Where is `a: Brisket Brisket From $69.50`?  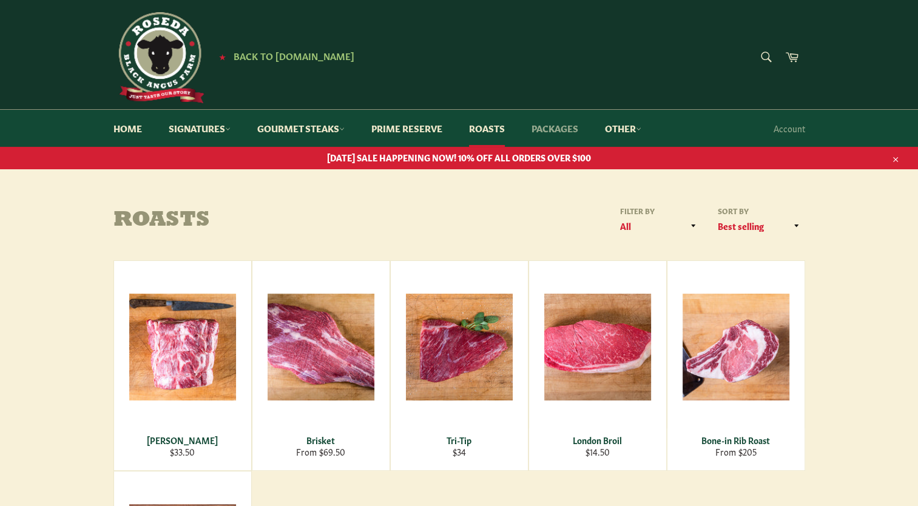
a: Brisket Brisket From $69.50 is located at coordinates (321, 365).